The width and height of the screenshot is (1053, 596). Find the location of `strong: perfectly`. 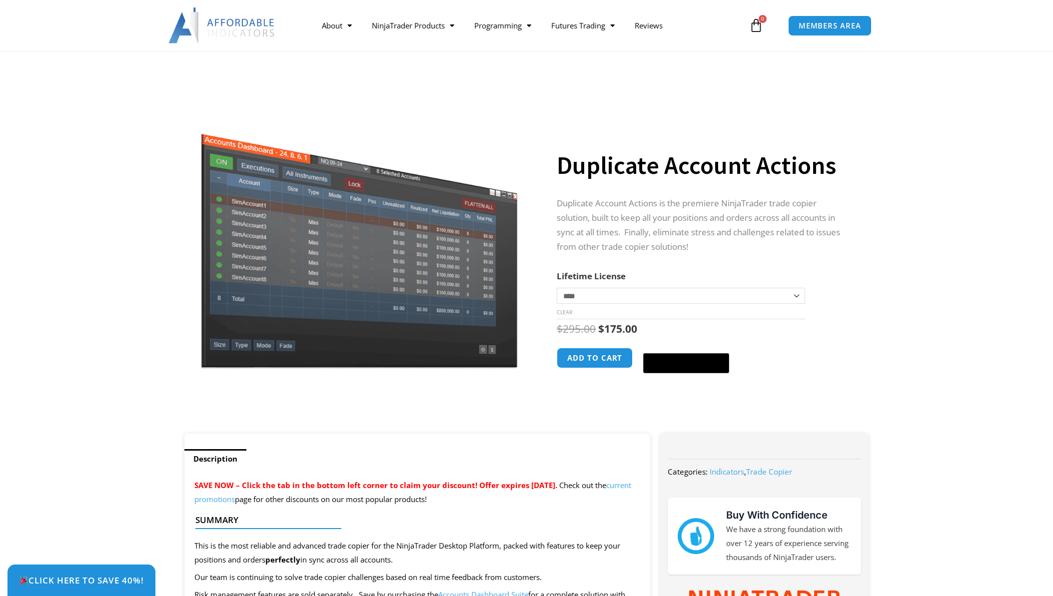

strong: perfectly is located at coordinates (283, 560).